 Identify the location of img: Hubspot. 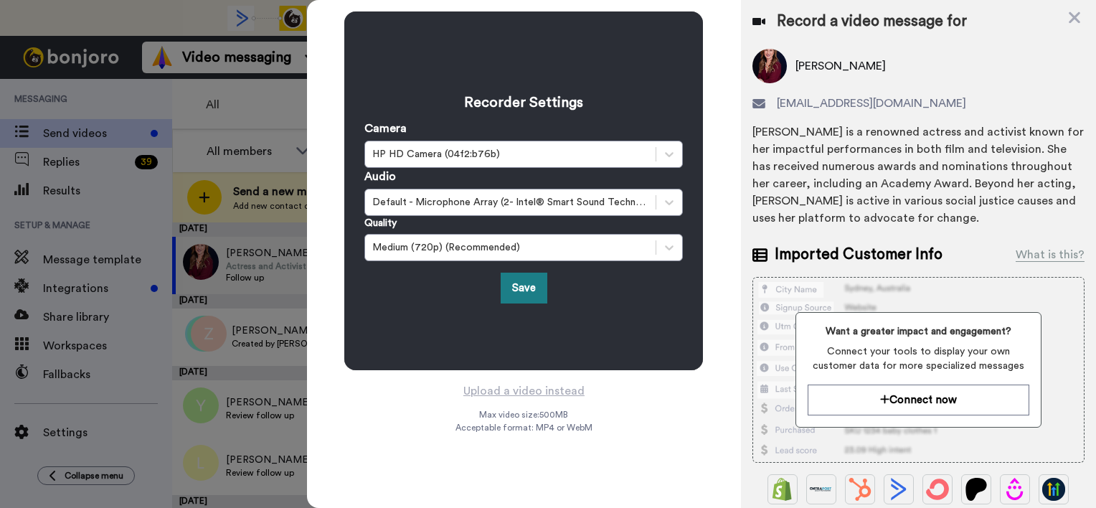
(860, 489).